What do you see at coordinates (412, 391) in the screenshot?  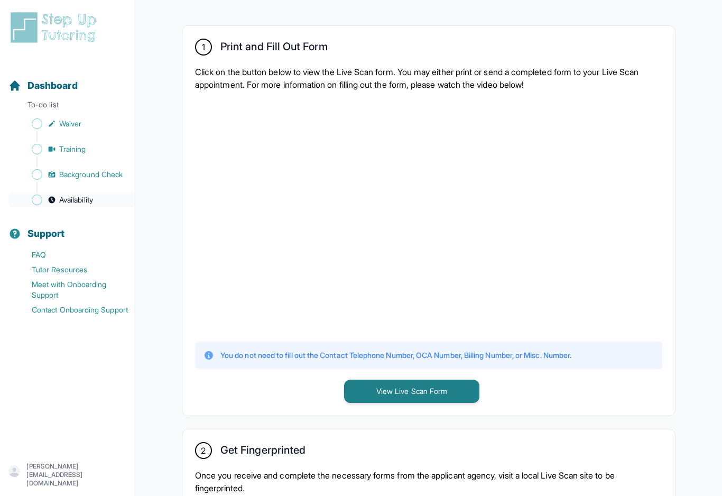 I see `button: View Live Scan Form` at bounding box center [412, 391].